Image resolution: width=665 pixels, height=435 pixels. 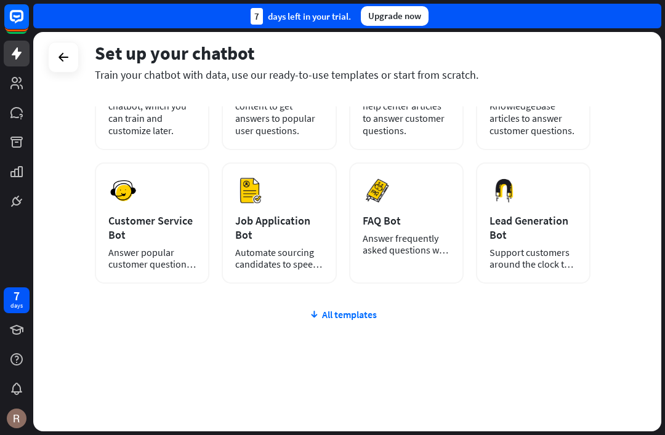 What do you see at coordinates (406, 220) in the screenshot?
I see `div: FAQ Bot` at bounding box center [406, 220].